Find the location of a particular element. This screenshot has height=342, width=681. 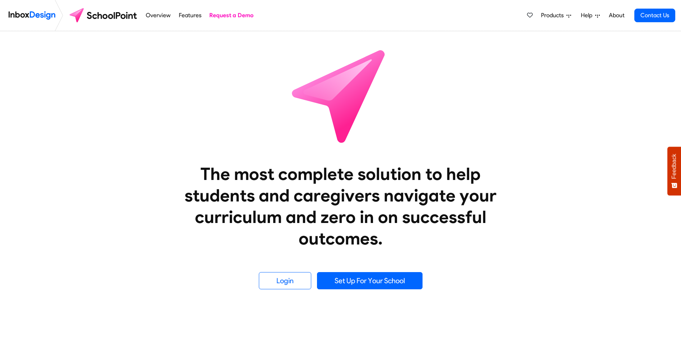

a: Features is located at coordinates (190, 15).